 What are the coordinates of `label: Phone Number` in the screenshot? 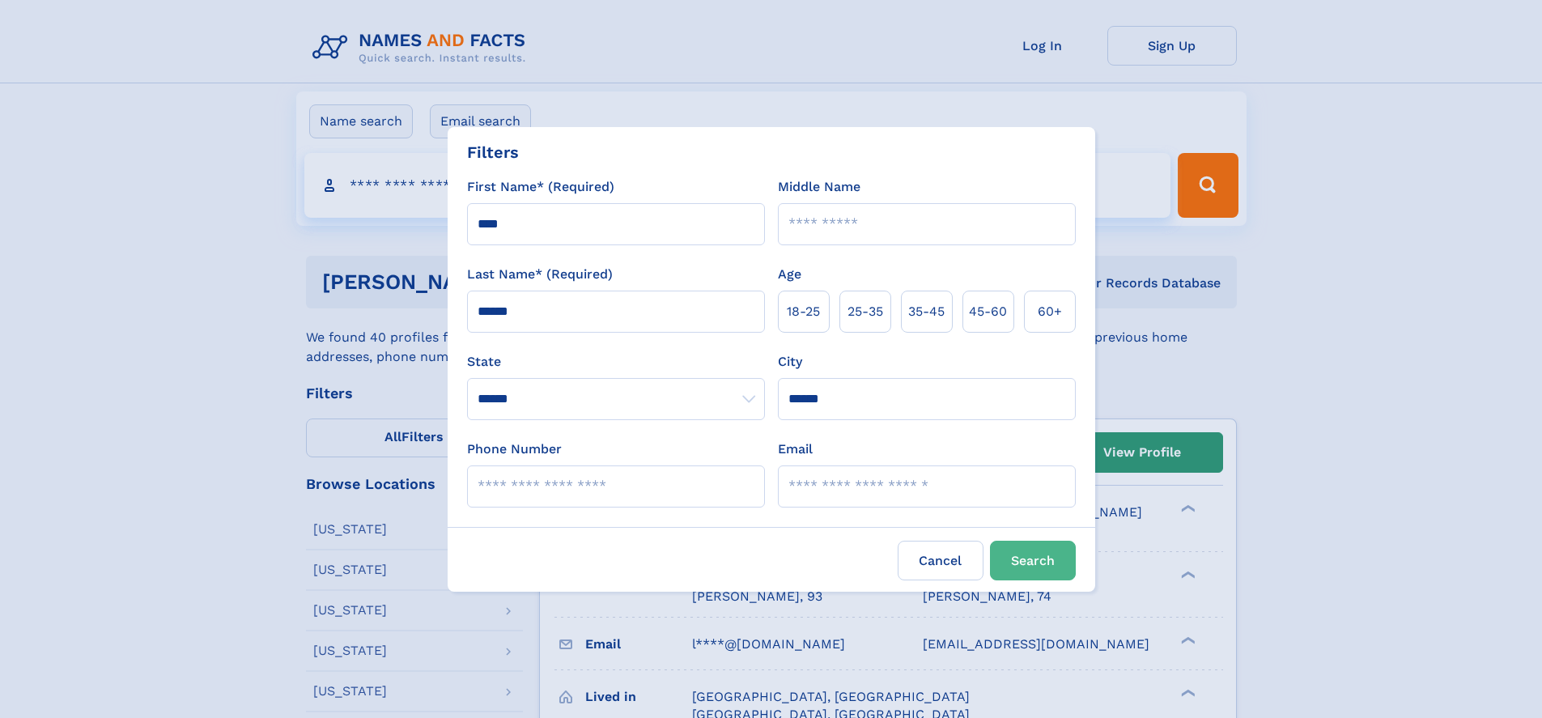 It's located at (514, 449).